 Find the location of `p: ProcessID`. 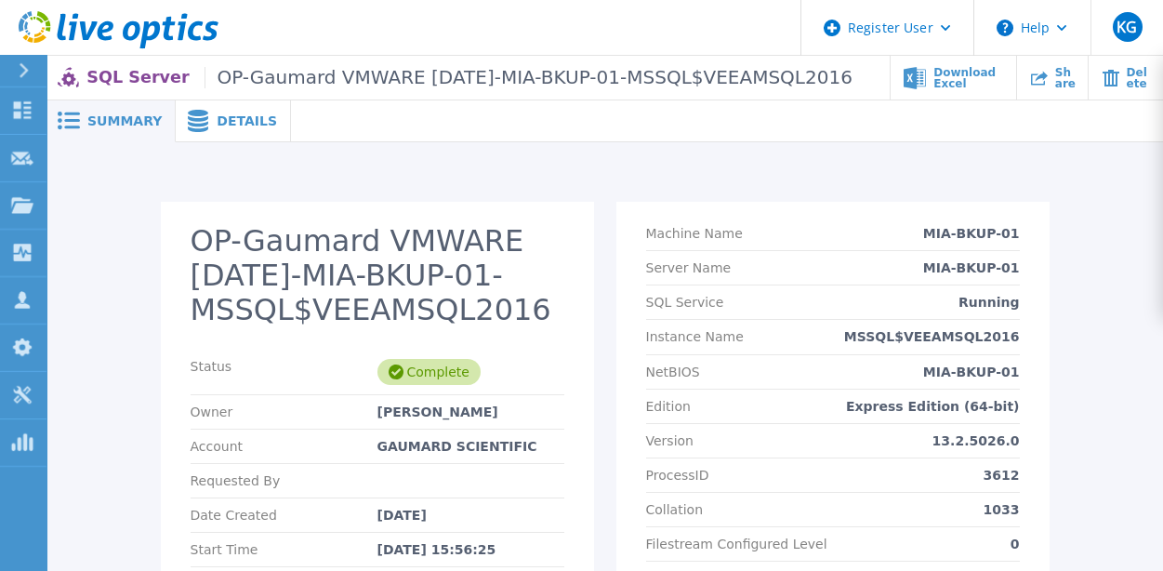

p: ProcessID is located at coordinates (678, 475).